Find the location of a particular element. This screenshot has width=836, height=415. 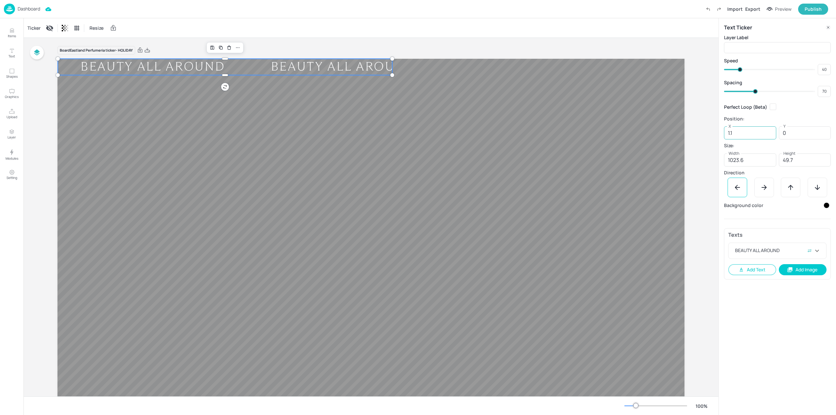

button: Add Image is located at coordinates (803, 270).